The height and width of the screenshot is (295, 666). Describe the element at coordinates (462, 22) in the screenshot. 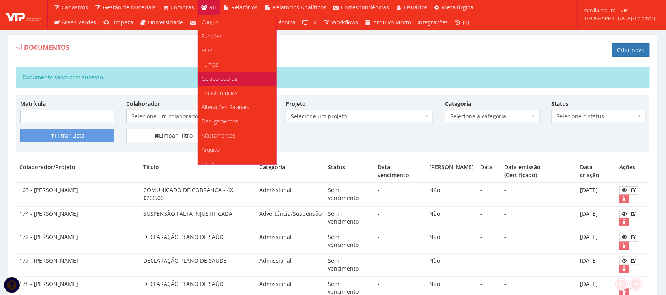

I see `a: (0)` at that location.